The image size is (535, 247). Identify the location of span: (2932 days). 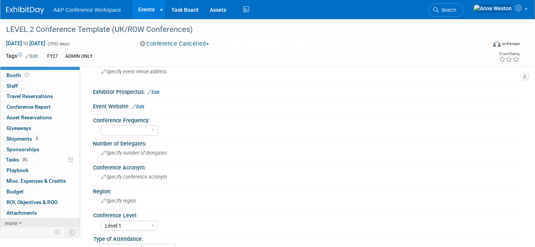
(58, 44).